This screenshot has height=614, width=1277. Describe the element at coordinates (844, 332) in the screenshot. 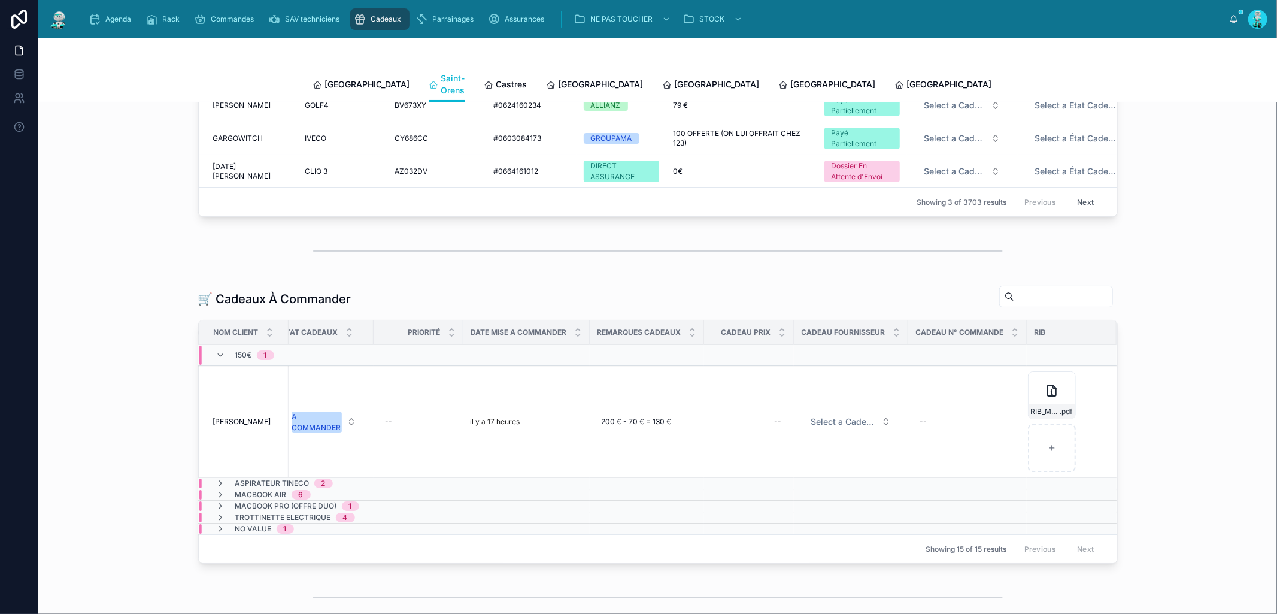

I see `span: Cadeau Fournisseur` at that location.